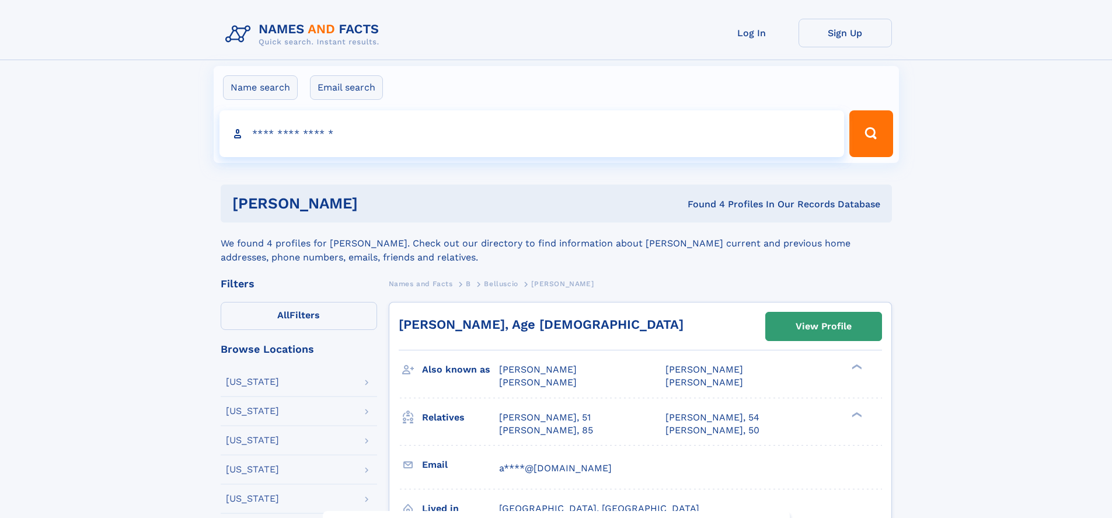 This screenshot has width=1112, height=518. Describe the element at coordinates (501, 283) in the screenshot. I see `a: Belluscio` at that location.